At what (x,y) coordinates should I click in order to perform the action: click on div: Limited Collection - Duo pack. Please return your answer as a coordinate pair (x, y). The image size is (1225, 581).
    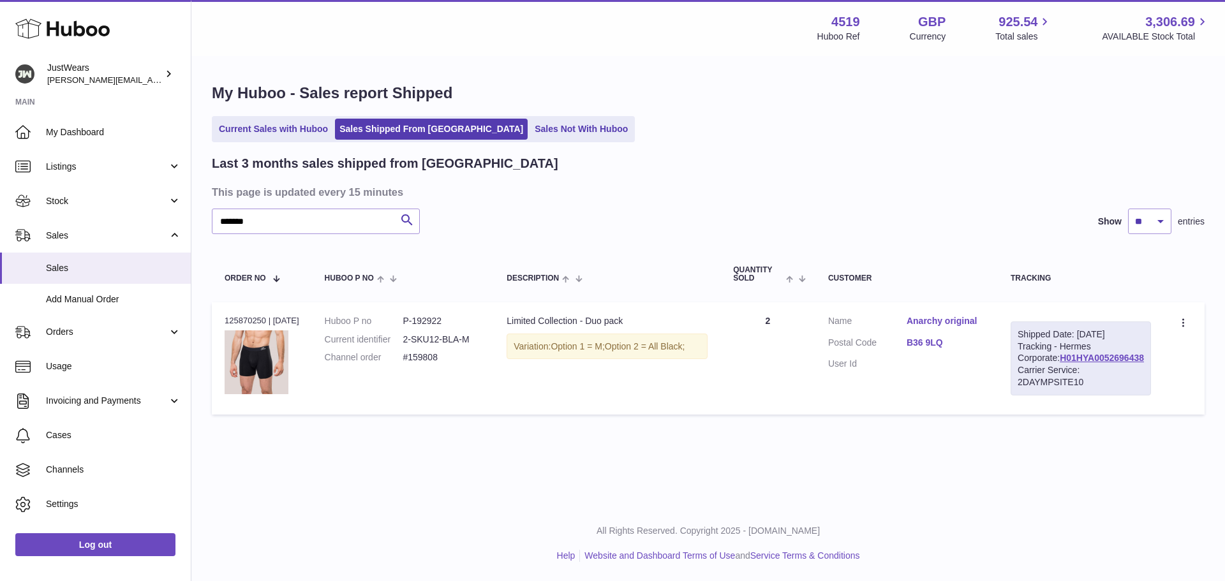
    Looking at the image, I should click on (607, 321).